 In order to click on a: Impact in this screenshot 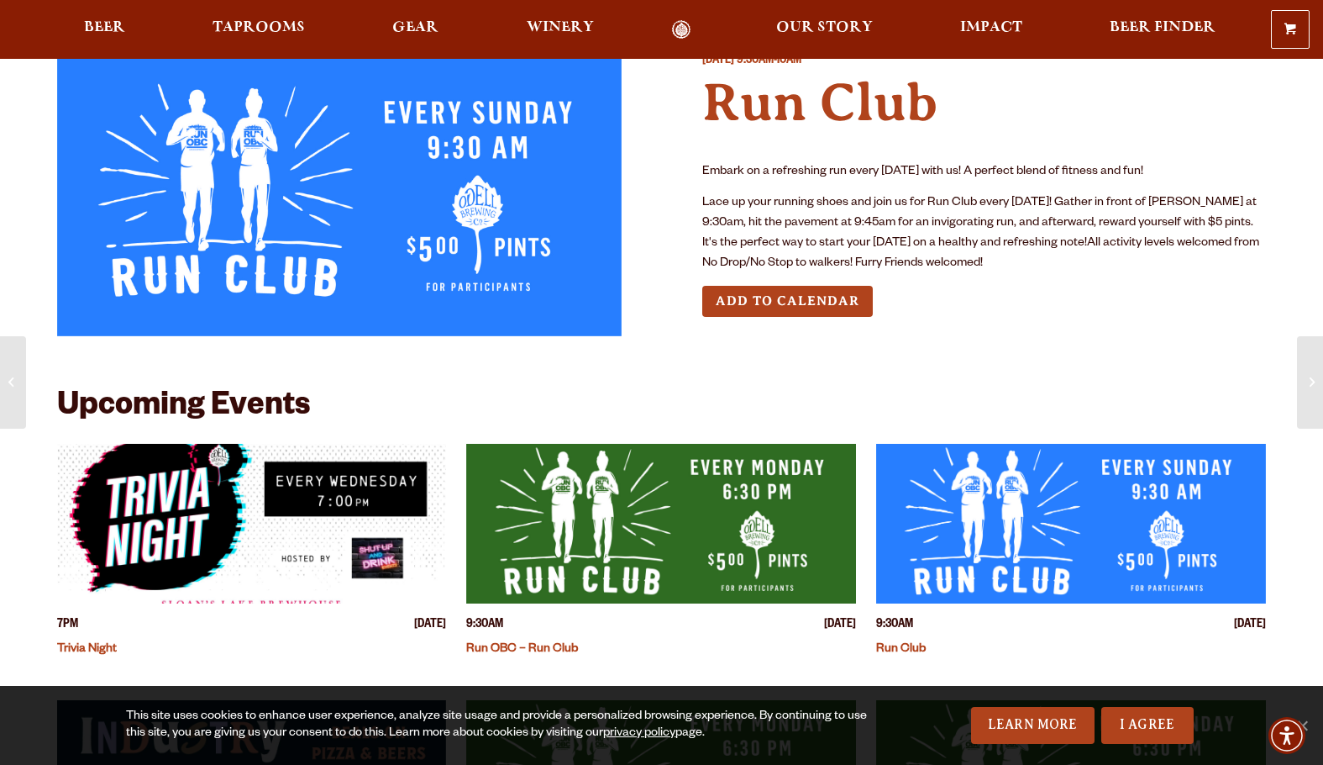, I will do `click(991, 29)`.